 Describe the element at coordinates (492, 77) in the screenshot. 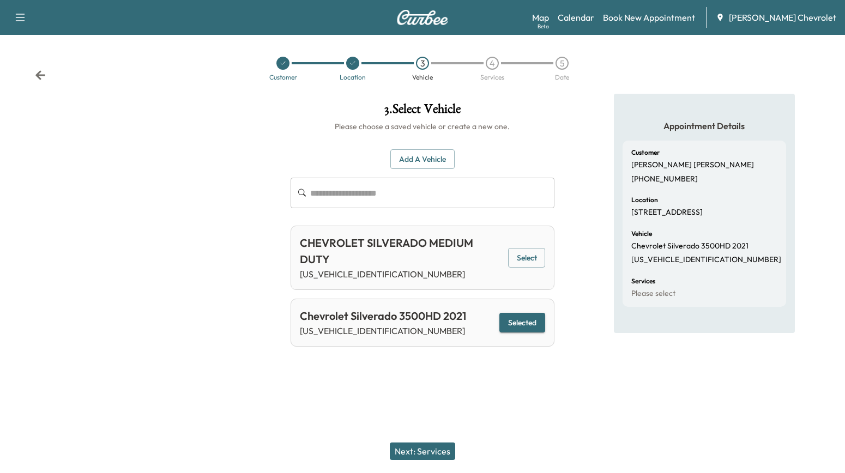

I see `div: Services` at that location.